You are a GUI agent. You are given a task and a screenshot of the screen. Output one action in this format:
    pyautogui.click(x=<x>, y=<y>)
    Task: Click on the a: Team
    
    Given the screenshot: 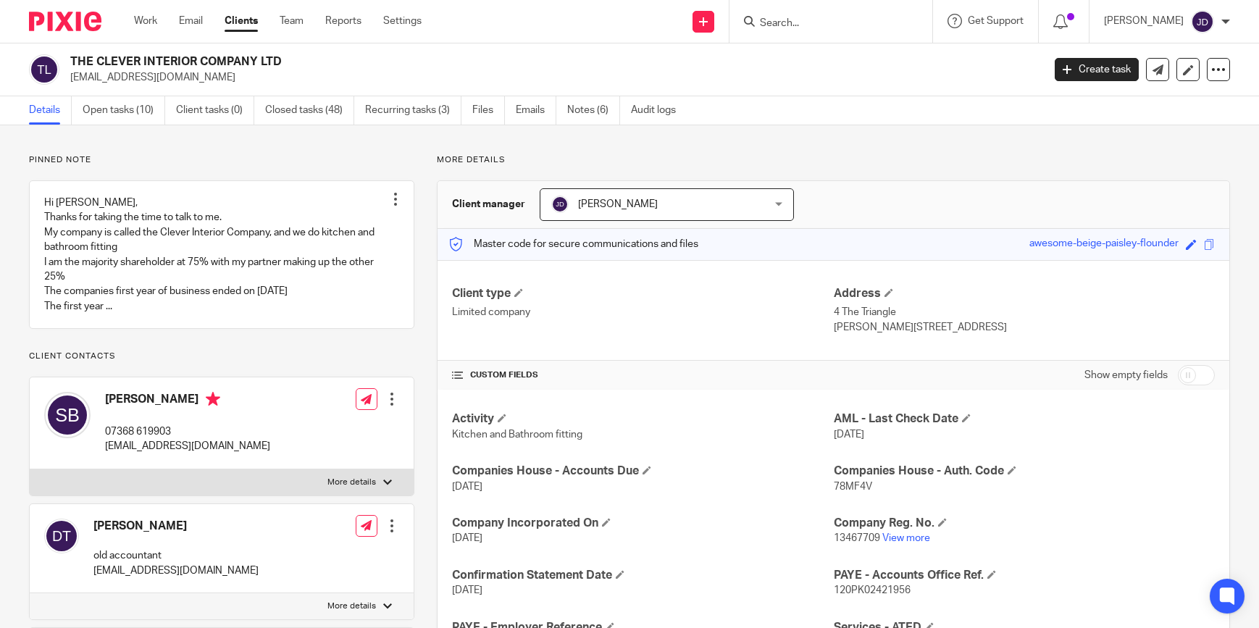 What is the action you would take?
    pyautogui.click(x=291, y=21)
    